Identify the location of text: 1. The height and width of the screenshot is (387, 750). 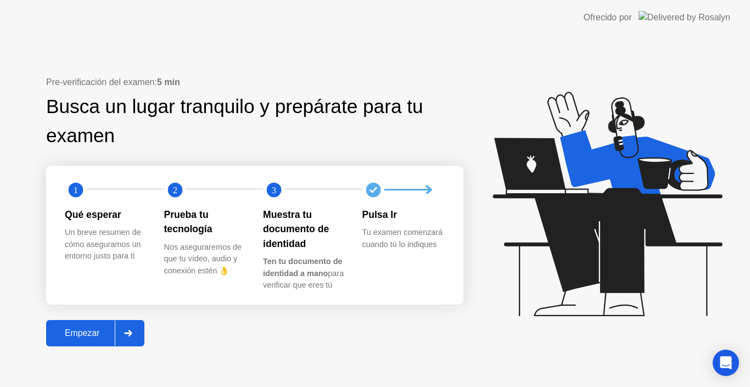
(76, 189).